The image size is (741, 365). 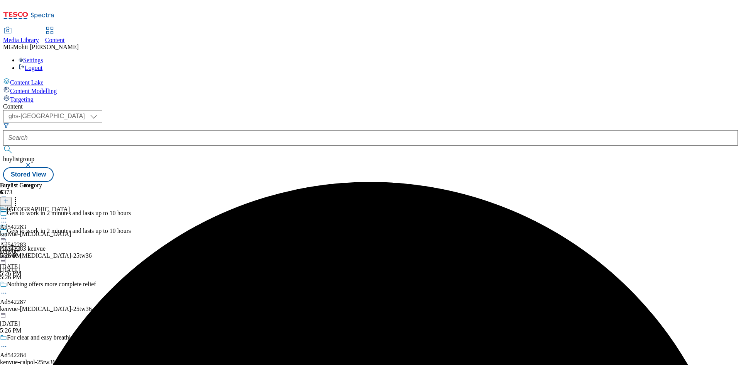 What do you see at coordinates (6, 125) in the screenshot?
I see `svg: Search Filters` at bounding box center [6, 125].